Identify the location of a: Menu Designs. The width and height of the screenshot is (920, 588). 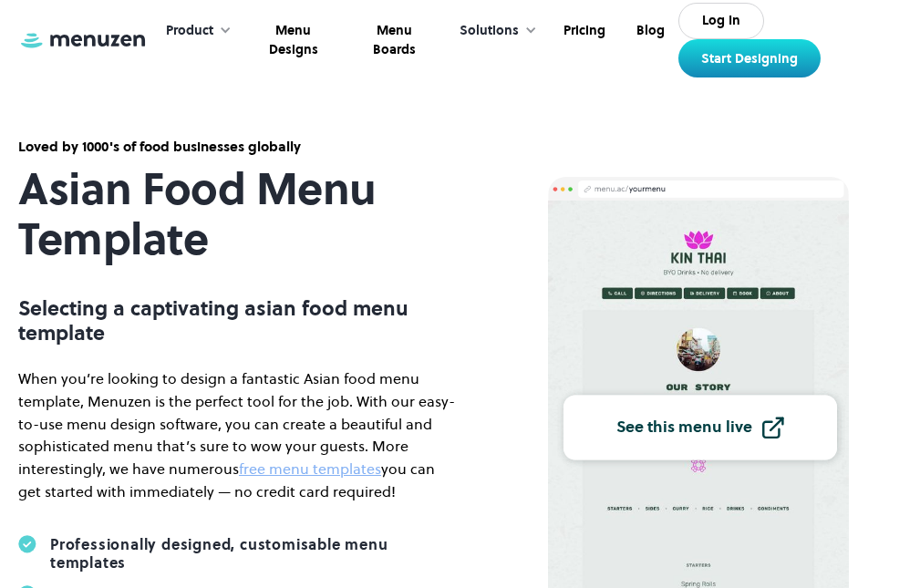
(292, 40).